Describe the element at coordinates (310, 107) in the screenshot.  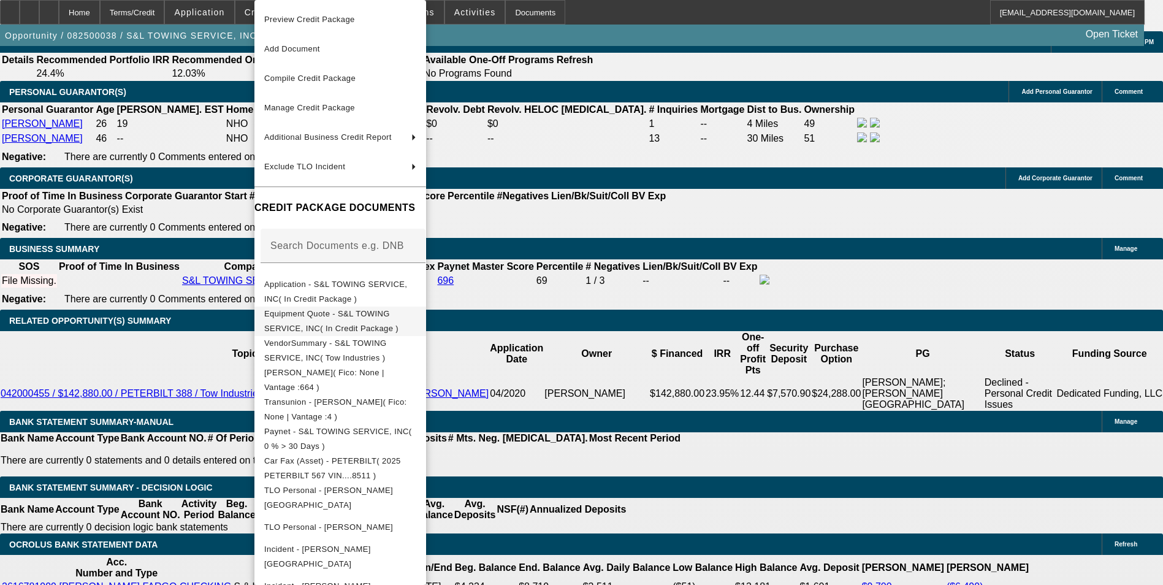
I see `span: Manage Credit Package` at that location.